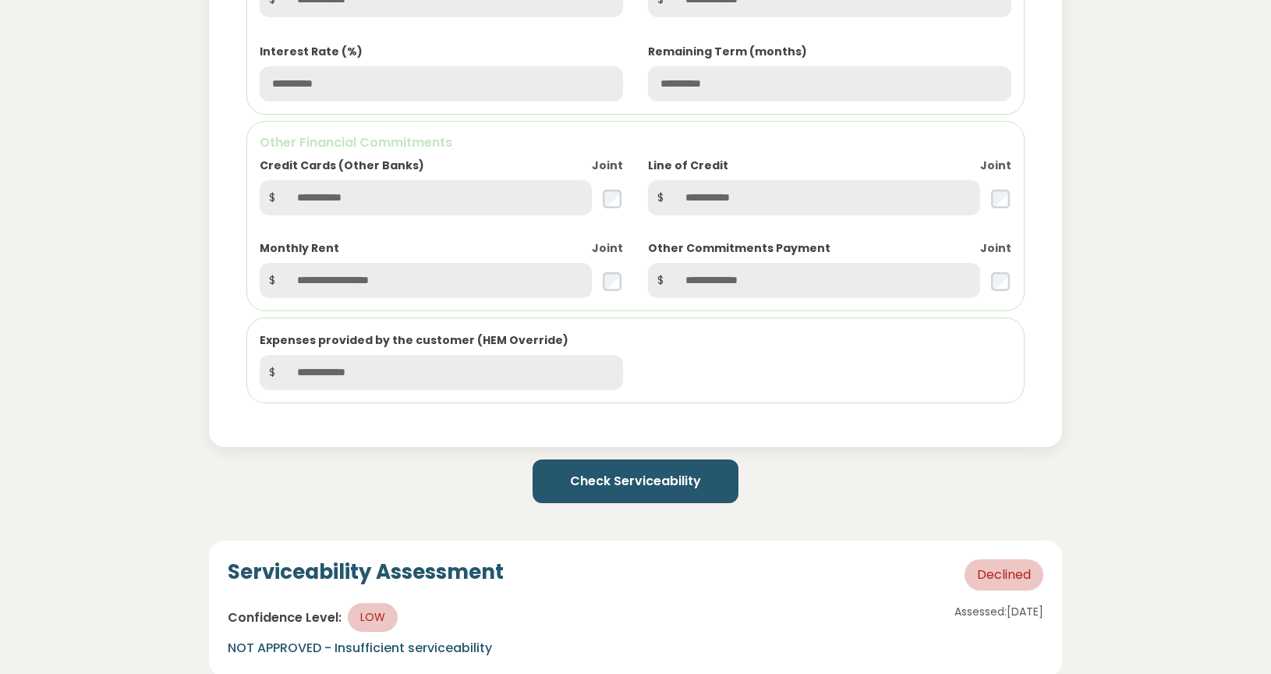 Image resolution: width=1271 pixels, height=674 pixels. I want to click on label: Expenses provided by the customer (HEM Override), so click(414, 340).